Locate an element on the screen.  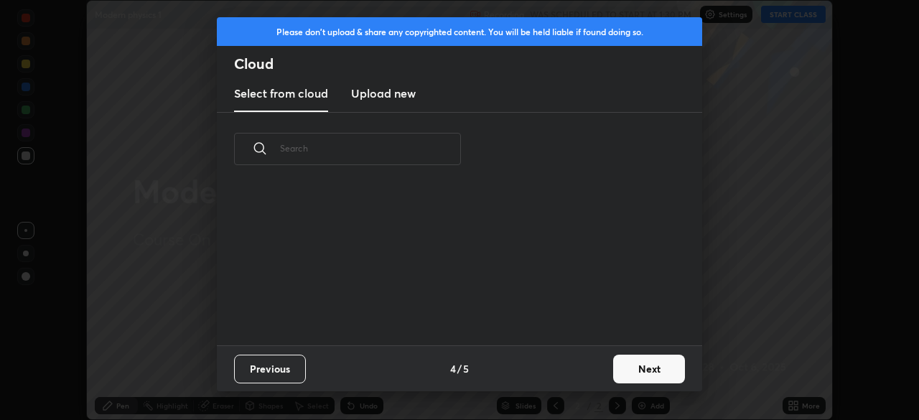
button: Next is located at coordinates (649, 369).